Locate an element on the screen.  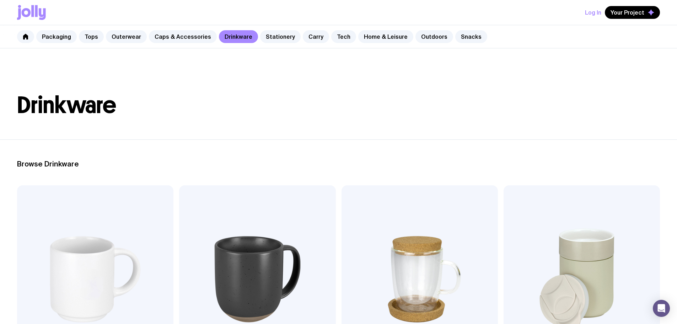
a: Tops is located at coordinates (91, 37).